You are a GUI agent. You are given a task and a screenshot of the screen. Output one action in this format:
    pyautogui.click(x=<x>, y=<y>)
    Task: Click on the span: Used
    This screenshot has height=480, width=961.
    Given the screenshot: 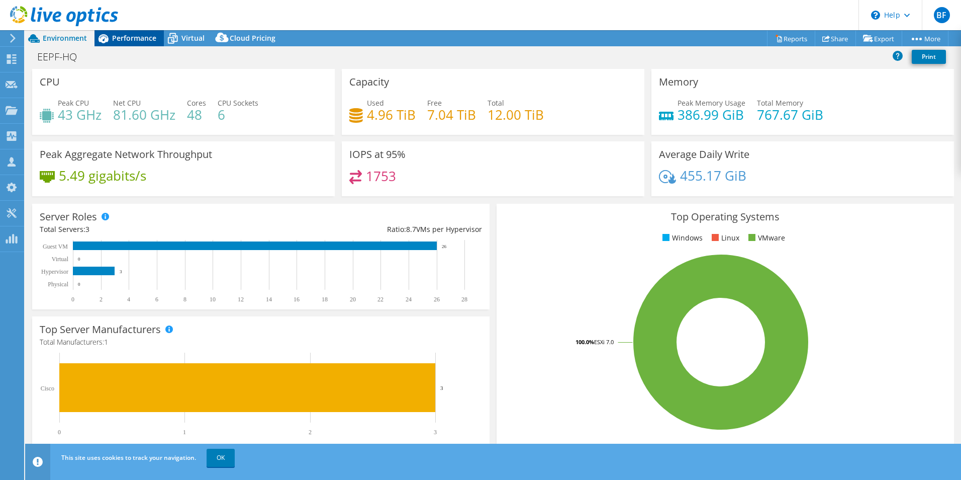 What is the action you would take?
    pyautogui.click(x=376, y=103)
    